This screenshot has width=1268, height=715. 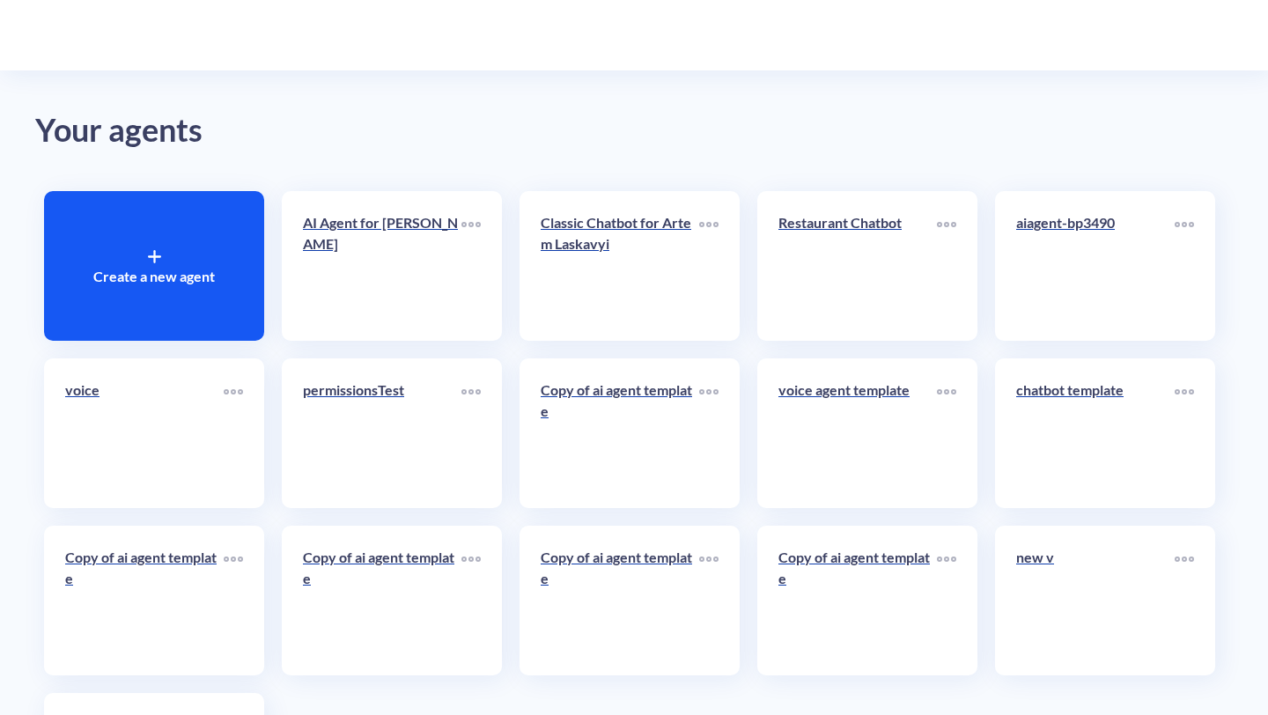 What do you see at coordinates (1095, 266) in the screenshot?
I see `a: aiagent-bp3490` at bounding box center [1095, 266].